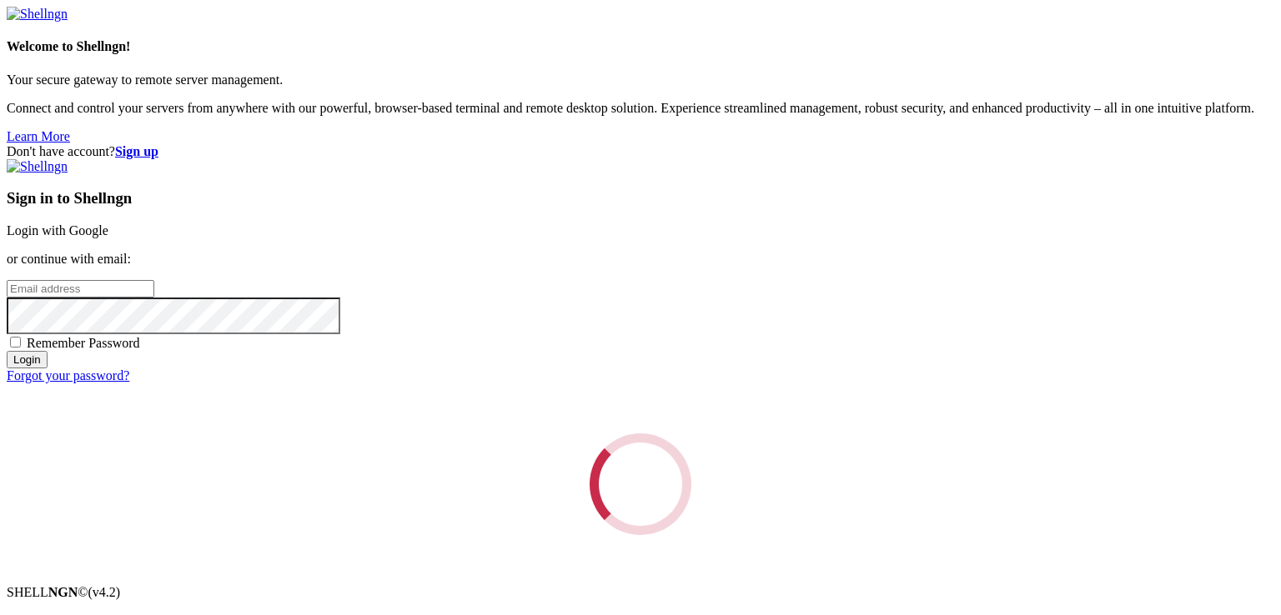 The width and height of the screenshot is (1281, 615). I want to click on input: Email address, so click(80, 289).